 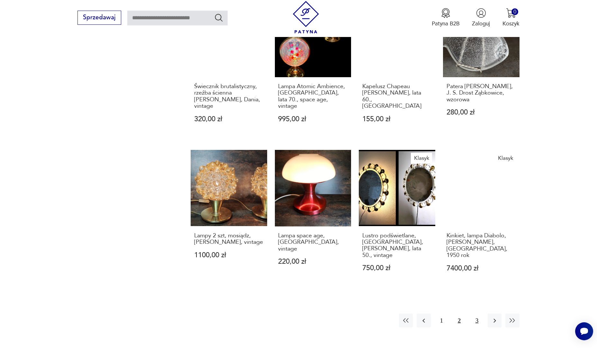 I want to click on p: 155,00 zł, so click(x=397, y=119).